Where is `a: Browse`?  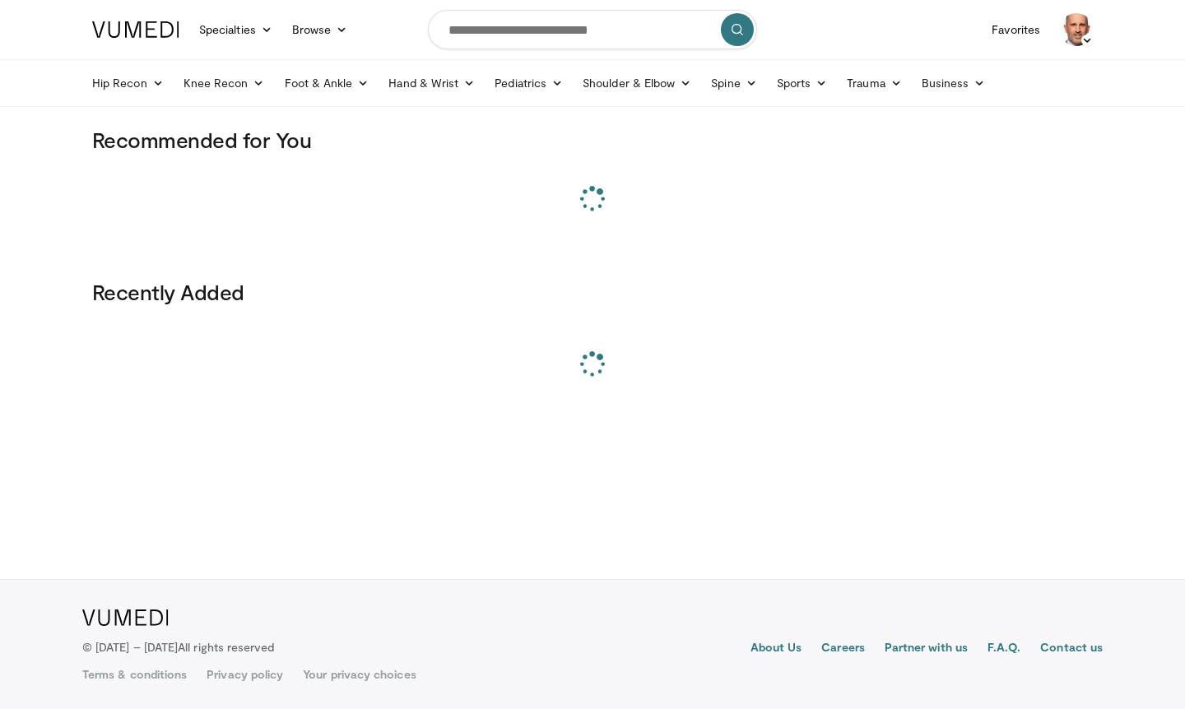 a: Browse is located at coordinates (320, 30).